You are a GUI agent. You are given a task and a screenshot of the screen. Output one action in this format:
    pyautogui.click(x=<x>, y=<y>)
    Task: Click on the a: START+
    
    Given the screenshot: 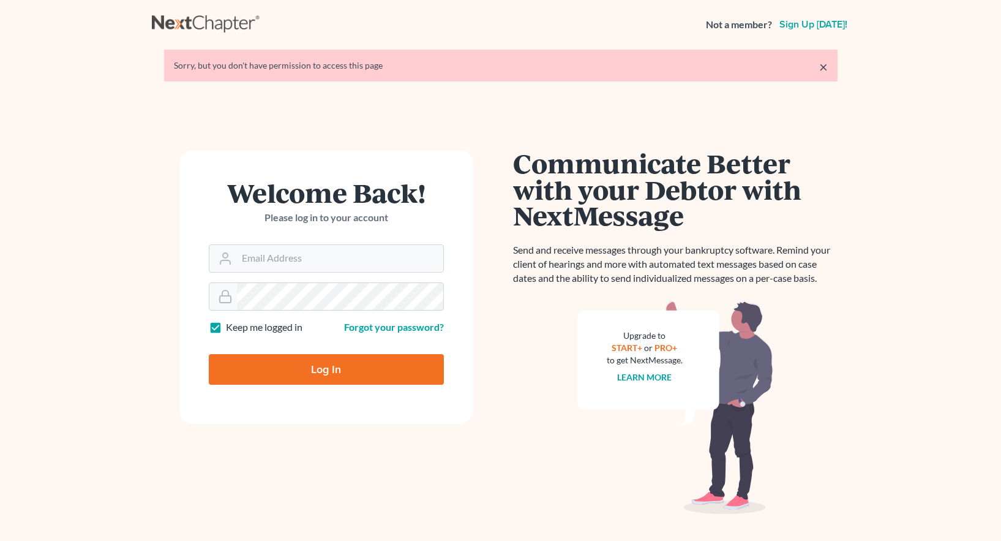 What is the action you would take?
    pyautogui.click(x=627, y=347)
    